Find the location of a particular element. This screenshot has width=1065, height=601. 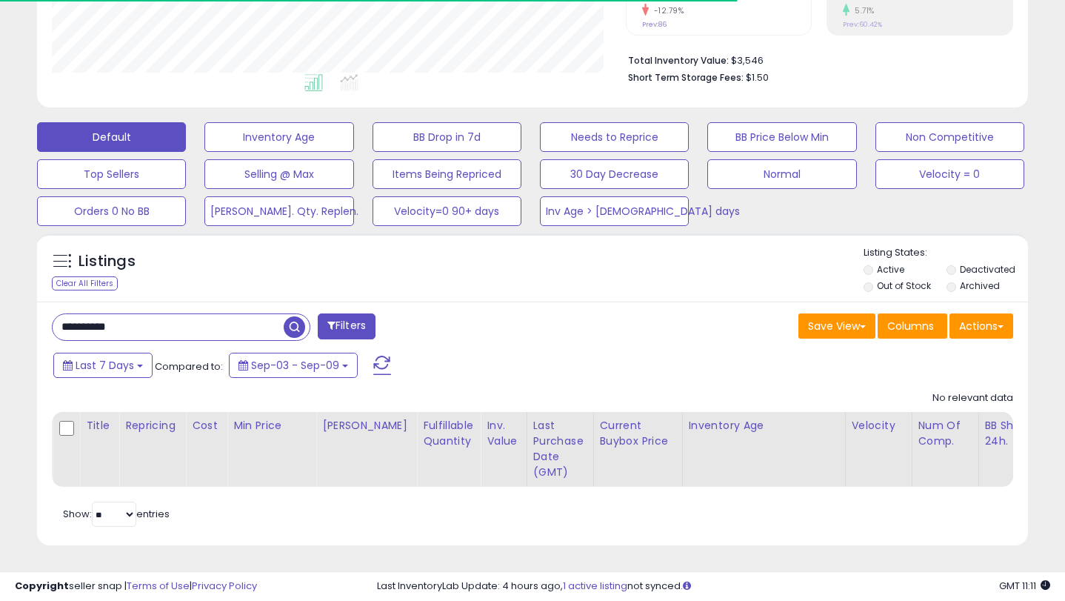

div: Min Price is located at coordinates (271, 425).